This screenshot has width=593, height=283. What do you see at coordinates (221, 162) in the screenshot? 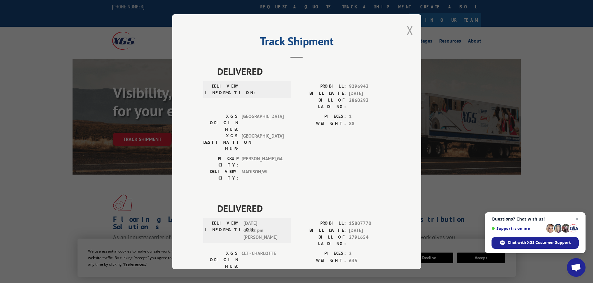
I see `label: PICKUP CITY:` at bounding box center [221, 162].